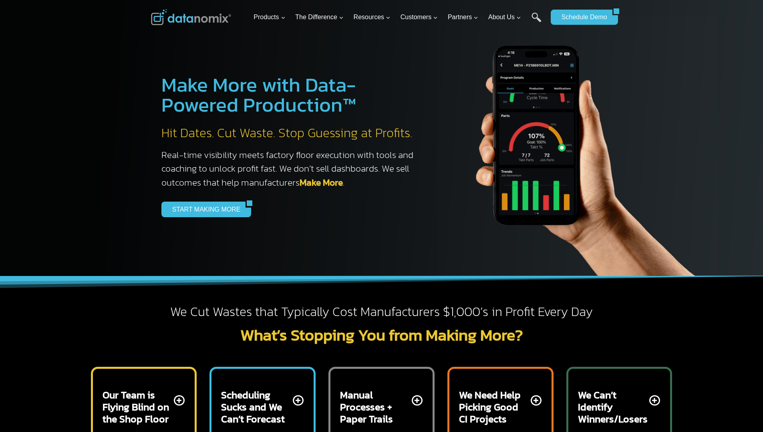 This screenshot has width=763, height=432. What do you see at coordinates (321, 183) in the screenshot?
I see `a: Make More` at bounding box center [321, 183].